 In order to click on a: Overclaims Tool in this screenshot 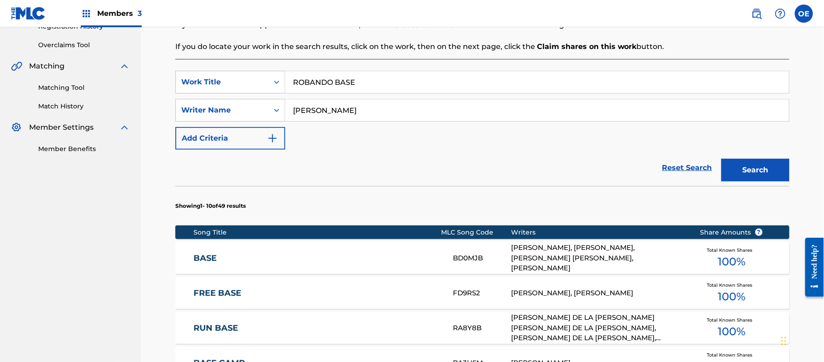, I will do `click(84, 45)`.